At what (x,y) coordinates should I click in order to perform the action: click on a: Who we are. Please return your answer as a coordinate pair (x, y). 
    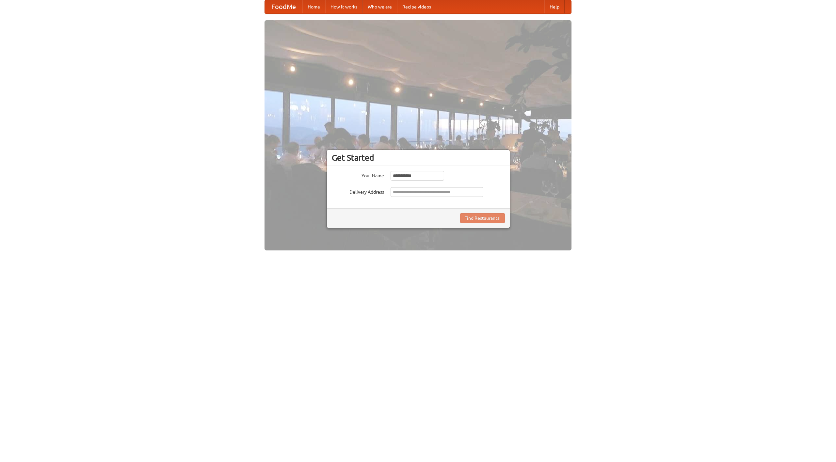
    Looking at the image, I should click on (380, 7).